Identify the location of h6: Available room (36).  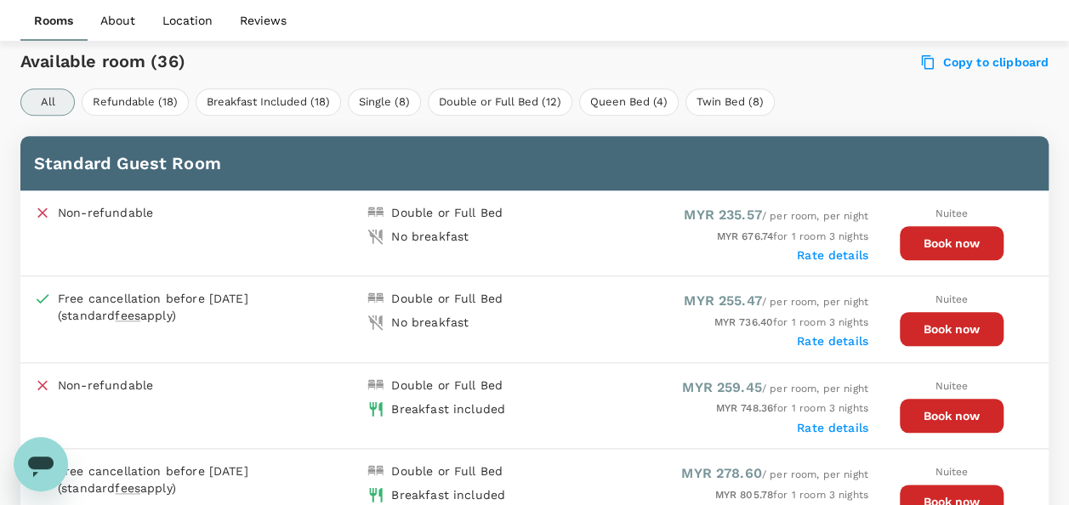
(319, 61).